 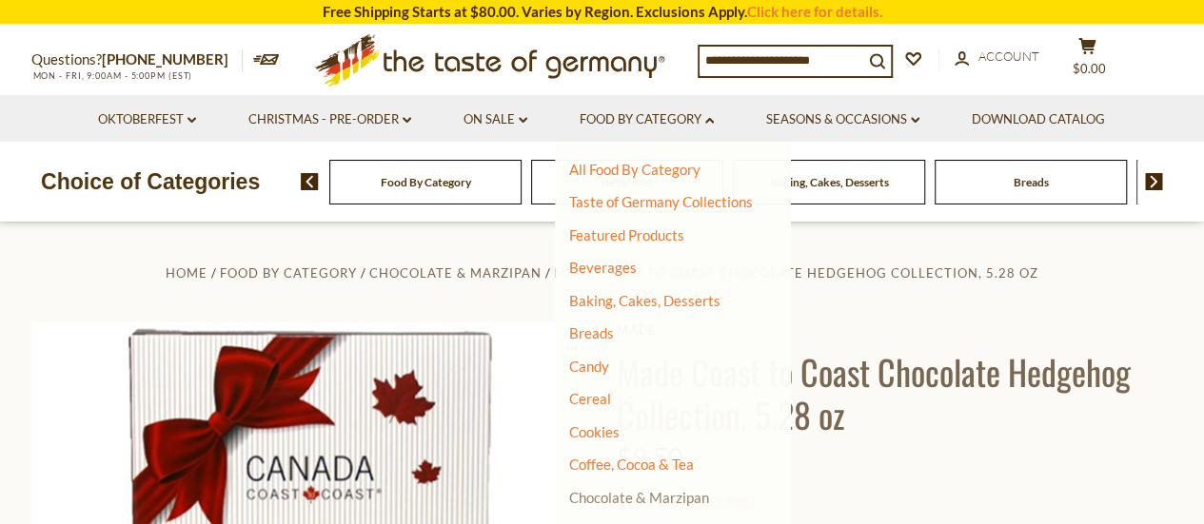 What do you see at coordinates (602, 267) in the screenshot?
I see `a: Beverages` at bounding box center [602, 267].